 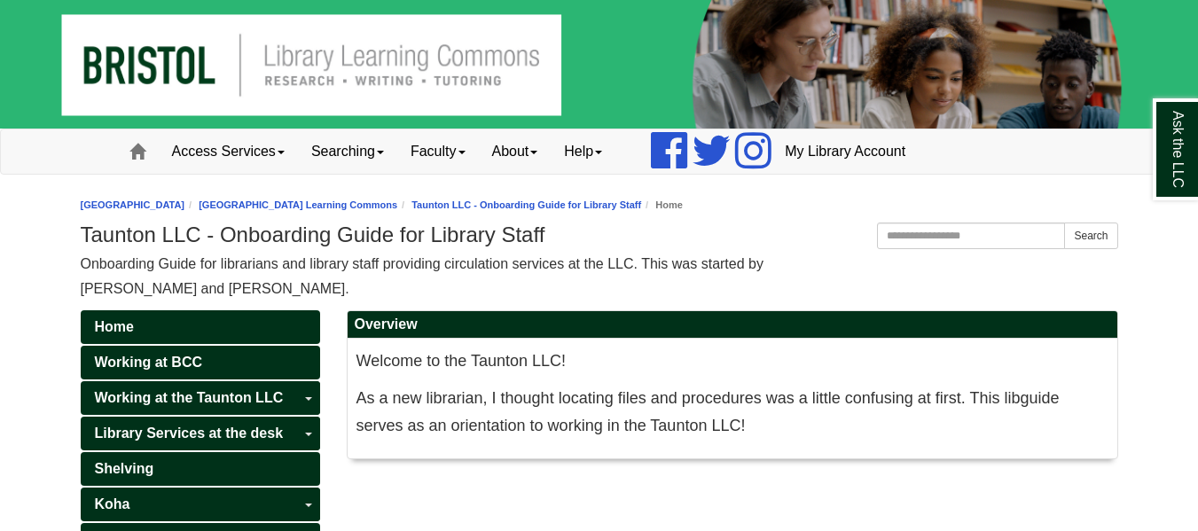 I want to click on li: Home, so click(x=662, y=205).